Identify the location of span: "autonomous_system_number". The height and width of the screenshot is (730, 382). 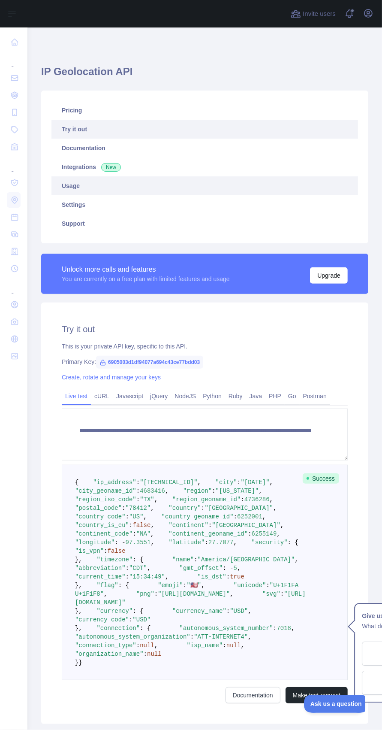
(227, 628).